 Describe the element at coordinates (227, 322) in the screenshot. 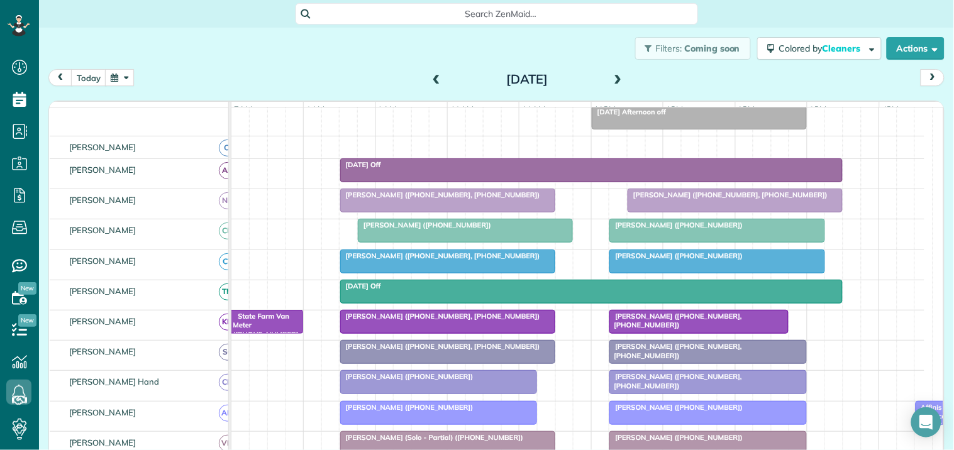

I see `span: KD` at that location.